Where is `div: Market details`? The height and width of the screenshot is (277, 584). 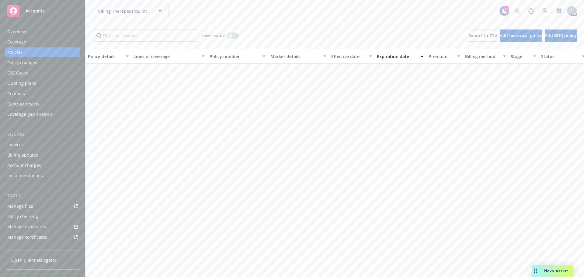
div: Market details is located at coordinates (295, 56).